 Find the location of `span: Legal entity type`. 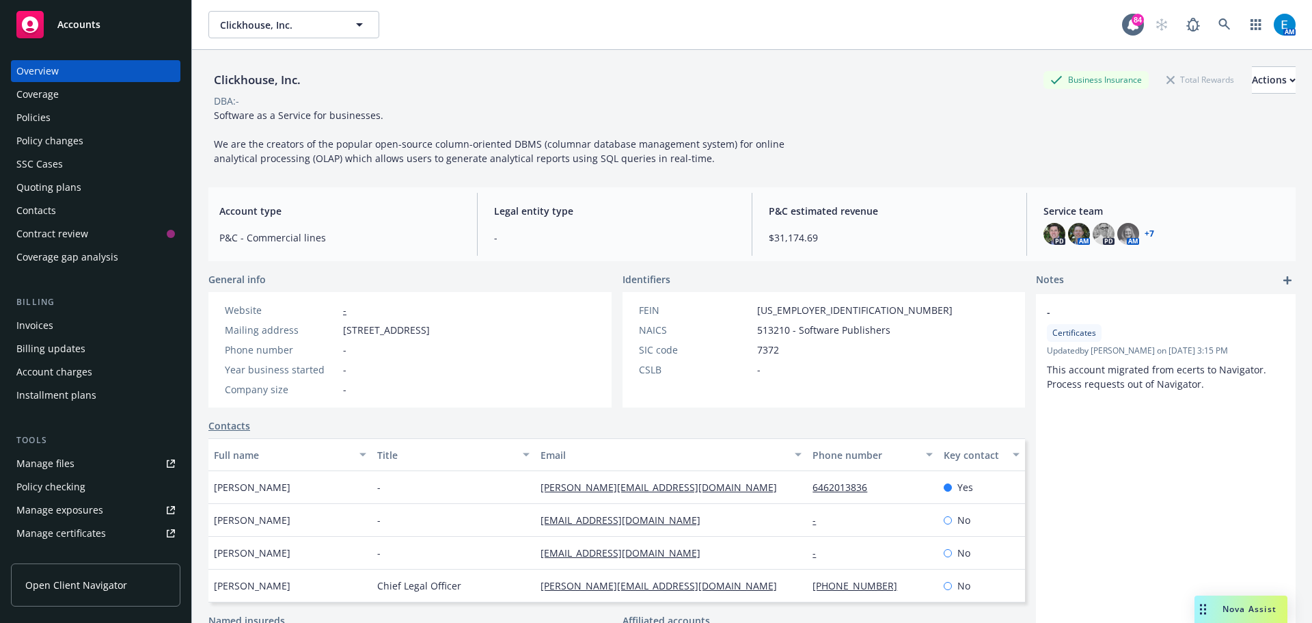

span: Legal entity type is located at coordinates (614, 211).